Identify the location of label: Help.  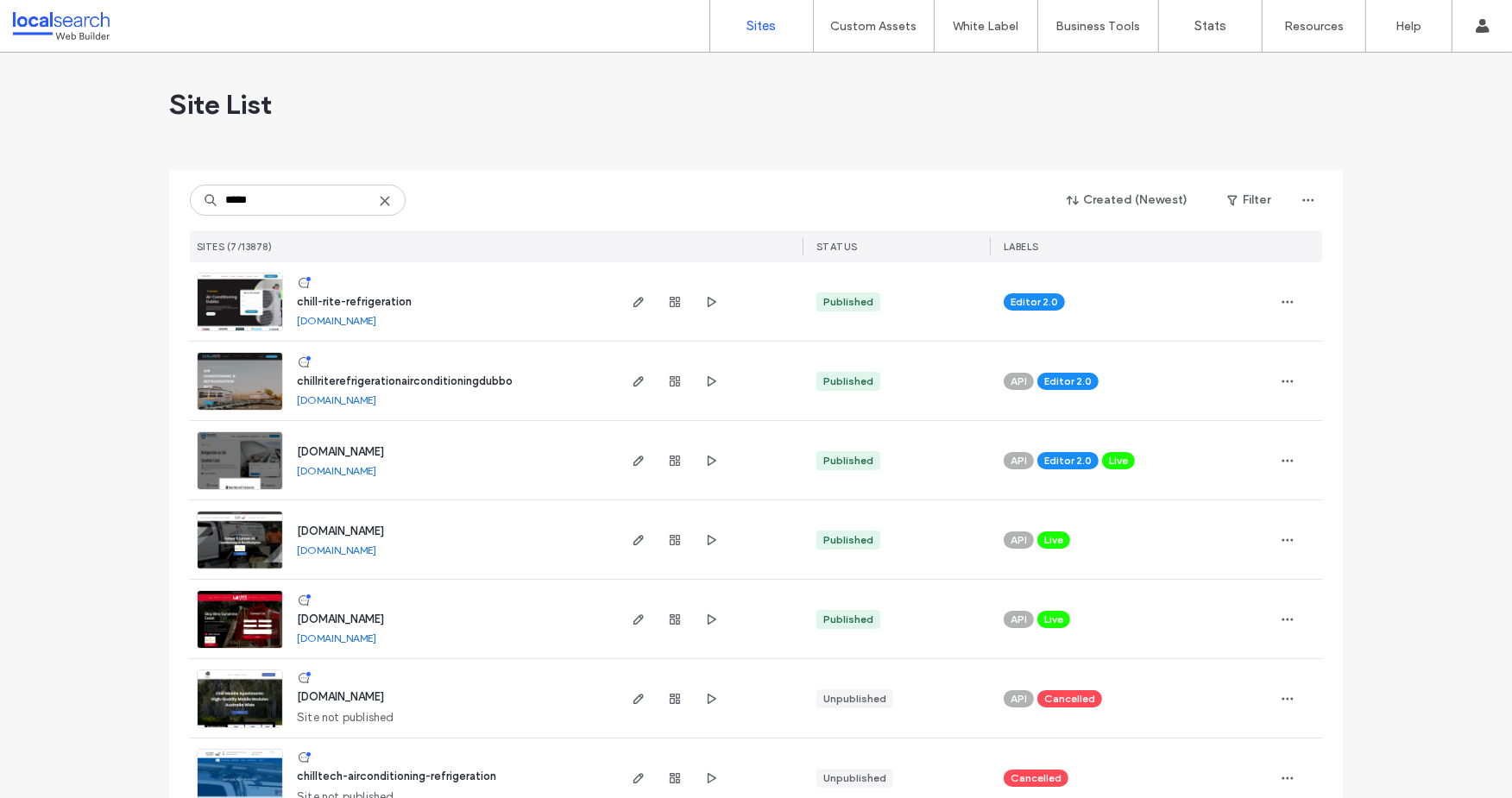
(1409, 26).